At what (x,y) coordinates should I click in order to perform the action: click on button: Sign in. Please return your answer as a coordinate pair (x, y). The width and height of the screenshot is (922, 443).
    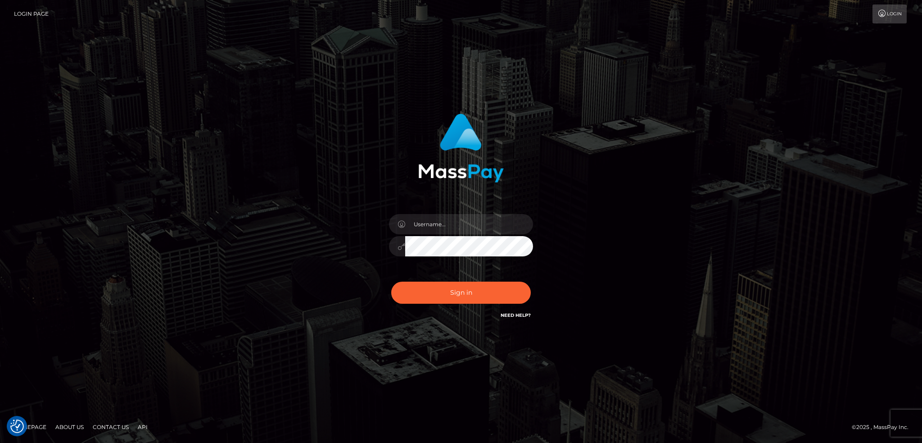
    Looking at the image, I should click on (461, 292).